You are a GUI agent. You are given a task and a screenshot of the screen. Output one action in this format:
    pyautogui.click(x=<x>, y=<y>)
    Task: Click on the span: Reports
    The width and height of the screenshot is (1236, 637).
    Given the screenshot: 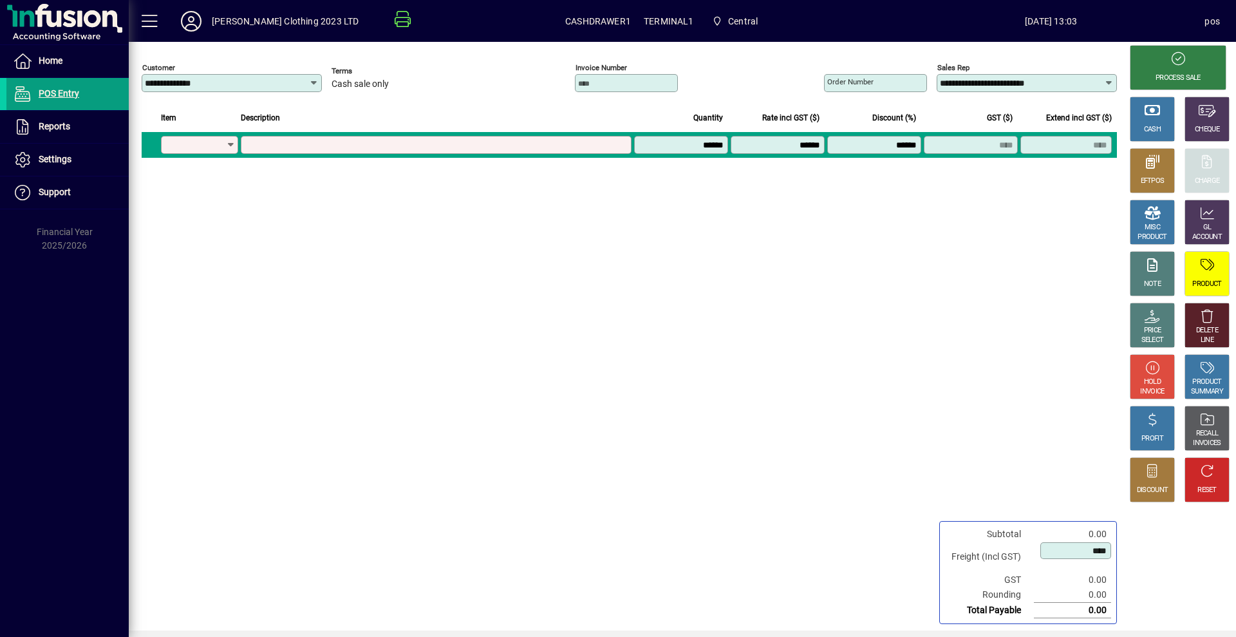 What is the action you would take?
    pyautogui.click(x=54, y=126)
    